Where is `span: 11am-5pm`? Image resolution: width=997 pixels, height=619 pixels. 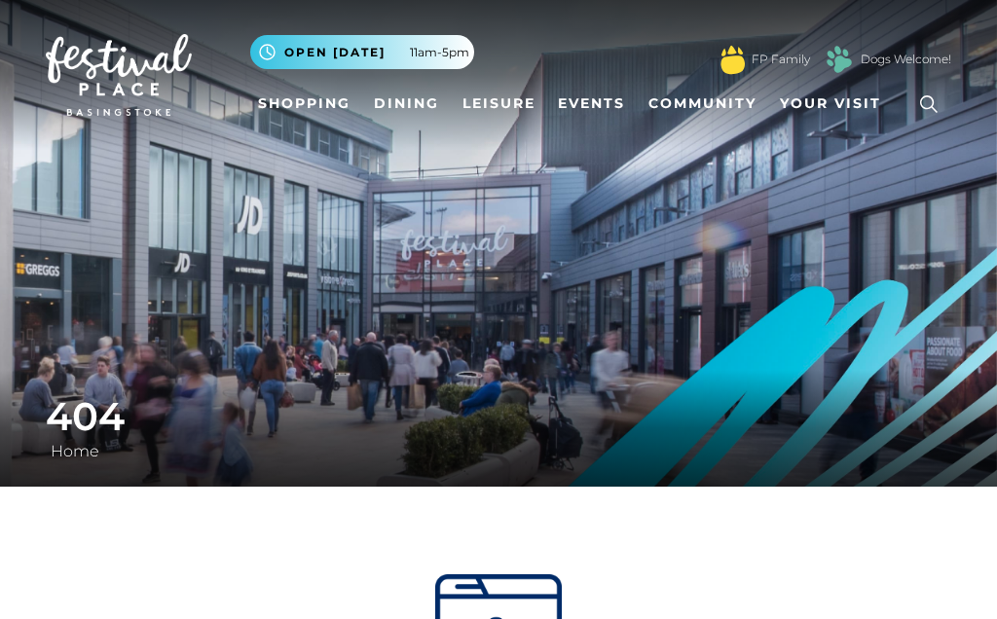
span: 11am-5pm is located at coordinates (439, 53).